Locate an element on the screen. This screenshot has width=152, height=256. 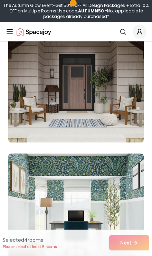
span: *Not applicable to packages already purchased* is located at coordinates (93, 13).